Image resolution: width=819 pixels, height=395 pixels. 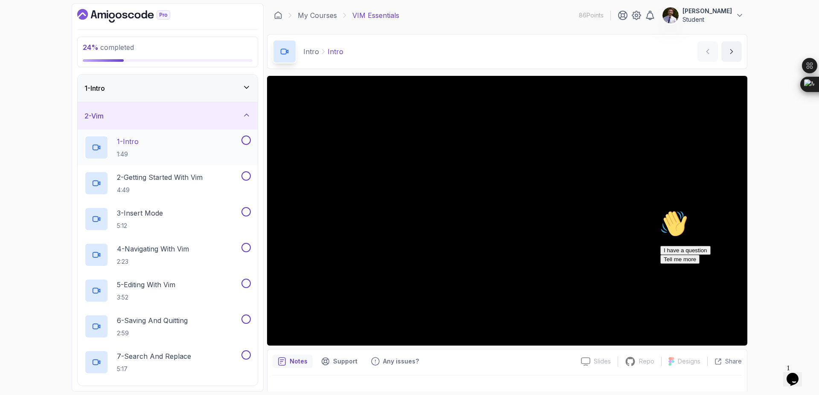 What do you see at coordinates (146, 285) in the screenshot?
I see `p: 5 - Editing With Vim` at bounding box center [146, 285].